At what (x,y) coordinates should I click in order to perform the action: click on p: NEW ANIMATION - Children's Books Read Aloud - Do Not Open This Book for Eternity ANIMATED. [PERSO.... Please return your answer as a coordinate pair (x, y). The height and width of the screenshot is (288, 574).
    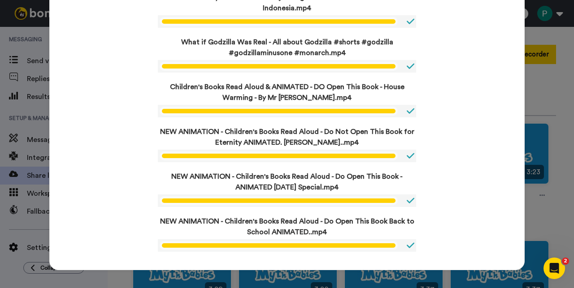
    Looking at the image, I should click on (287, 137).